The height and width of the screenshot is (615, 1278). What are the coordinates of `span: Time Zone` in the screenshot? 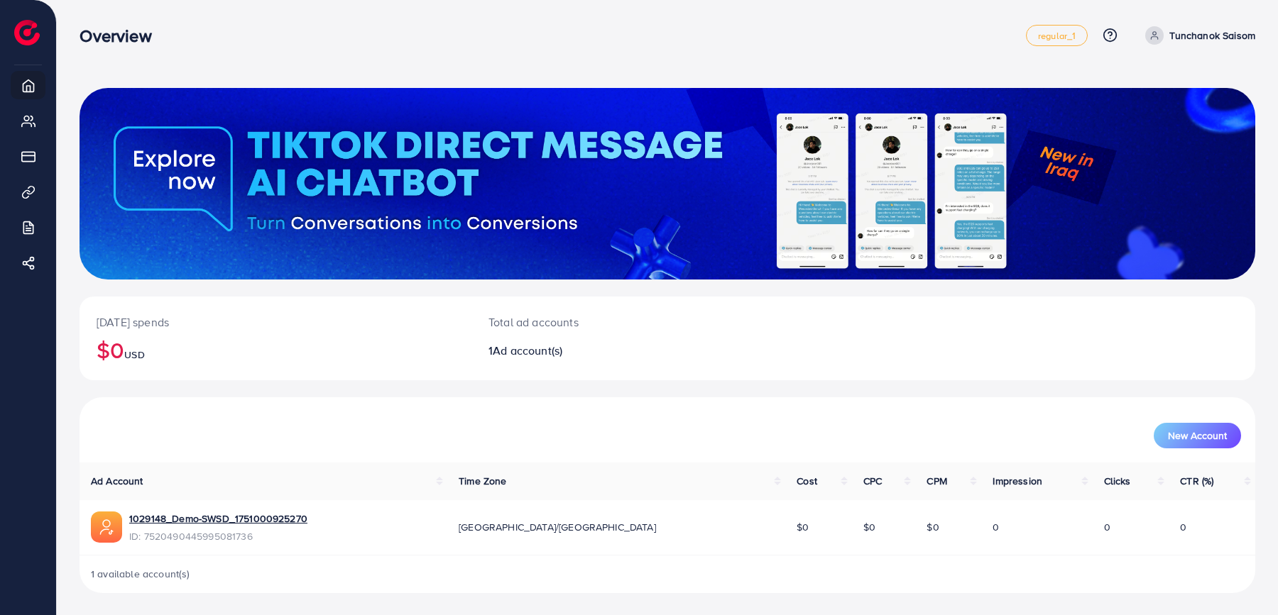 It's located at (482, 481).